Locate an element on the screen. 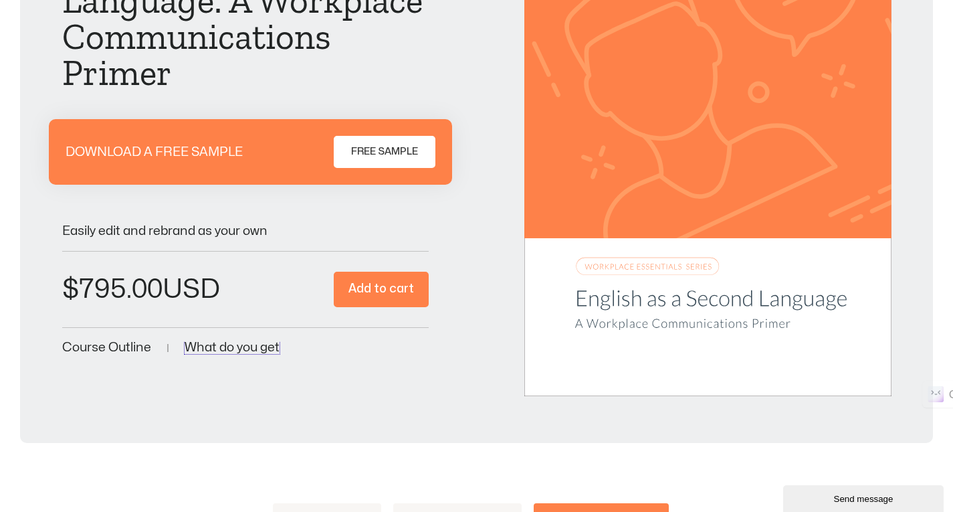  span: What do you get is located at coordinates (232, 347).